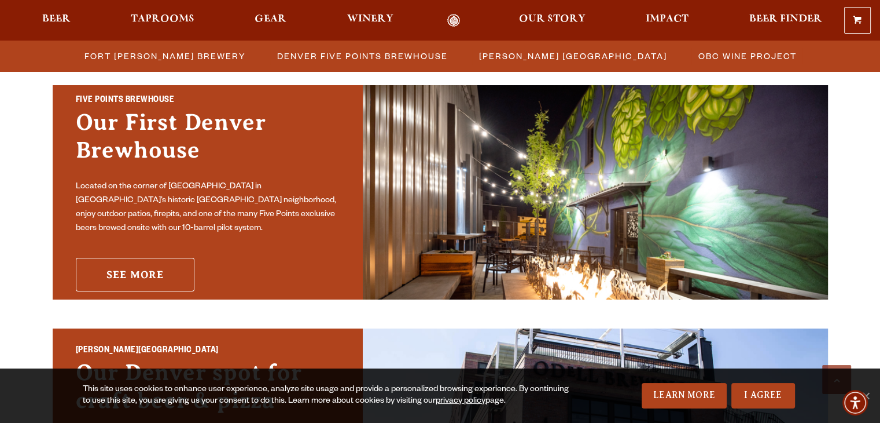  Describe the element at coordinates (370, 19) in the screenshot. I see `span: Winery` at that location.